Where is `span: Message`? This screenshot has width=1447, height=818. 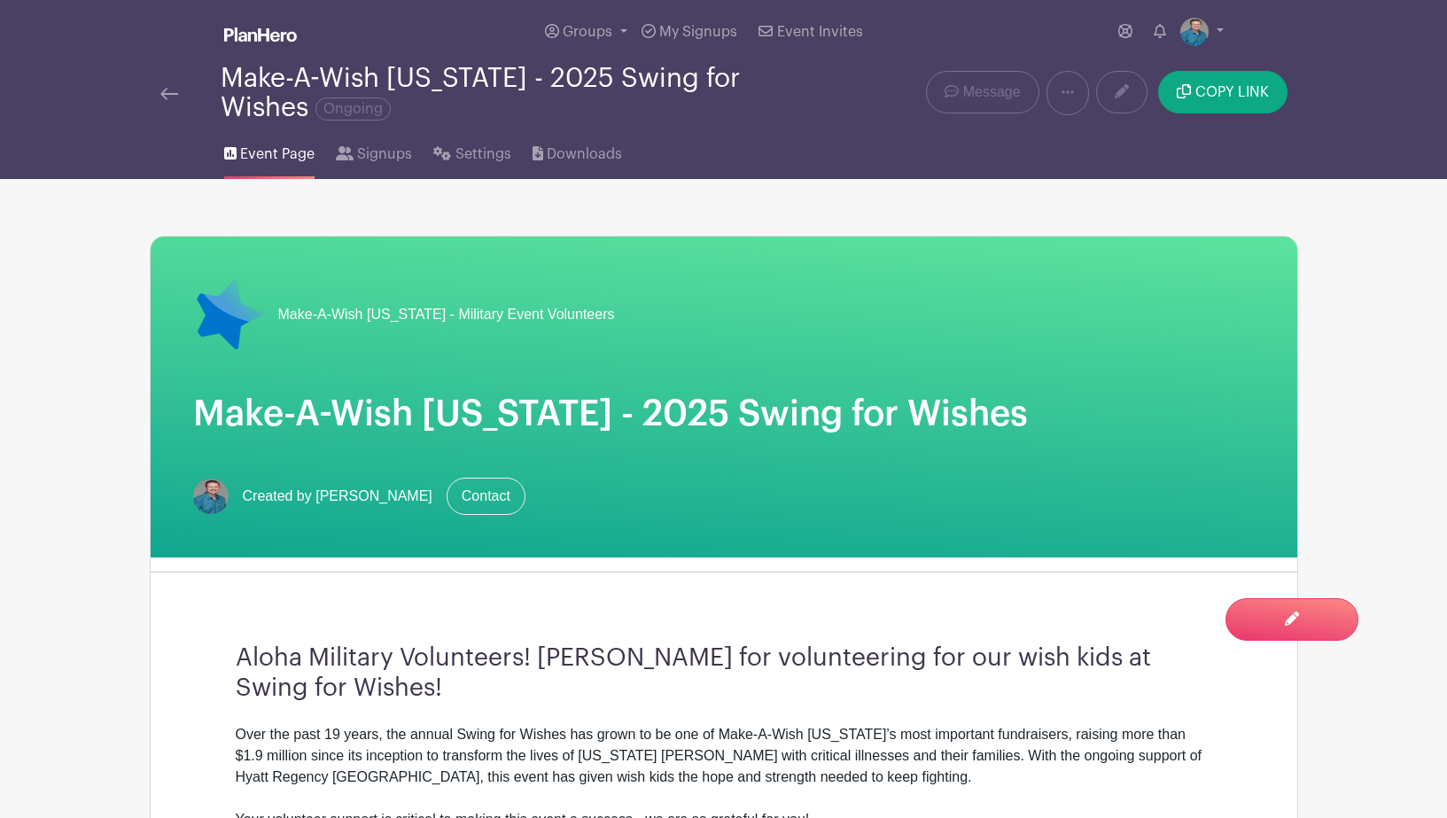 span: Message is located at coordinates (992, 92).